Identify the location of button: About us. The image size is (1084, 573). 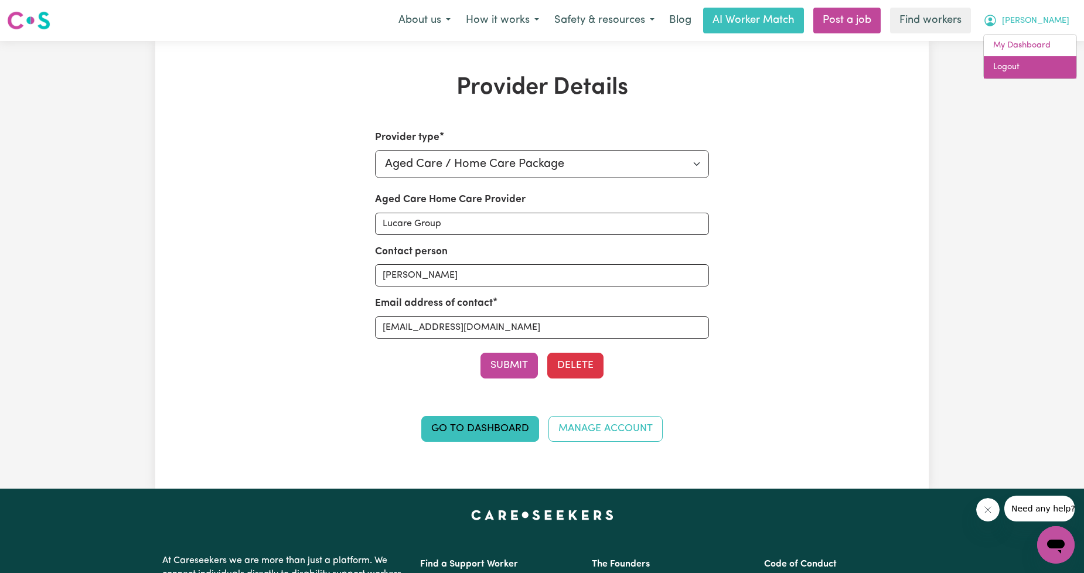
(424, 21).